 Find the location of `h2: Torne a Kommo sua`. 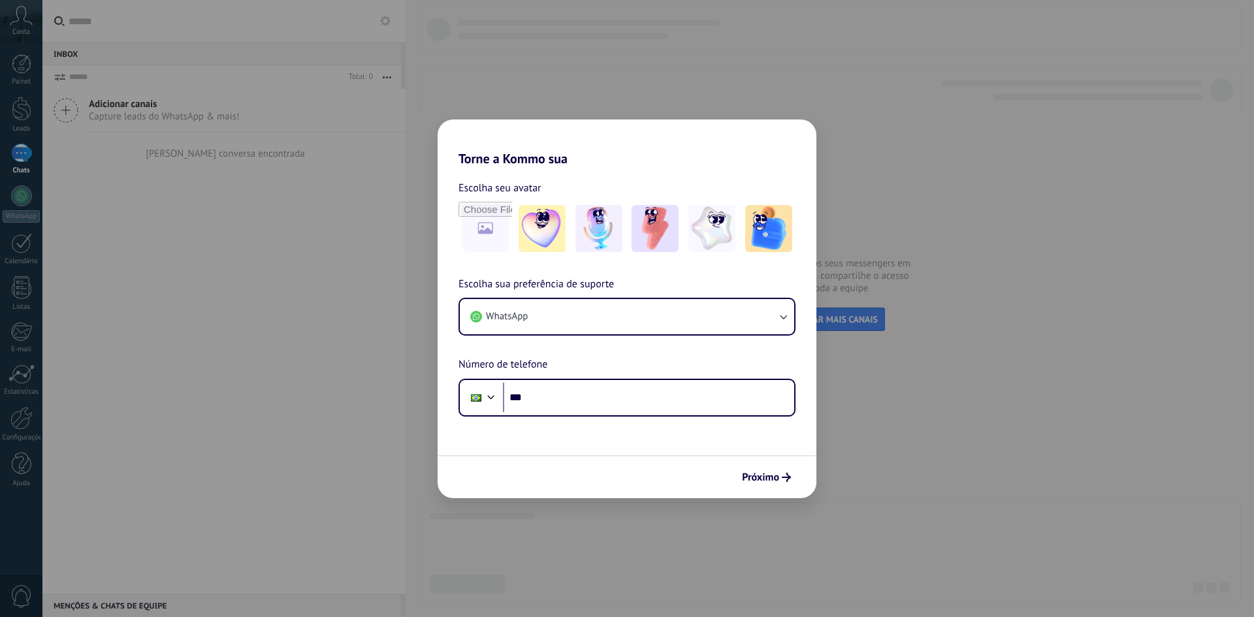

h2: Torne a Kommo sua is located at coordinates (627, 143).